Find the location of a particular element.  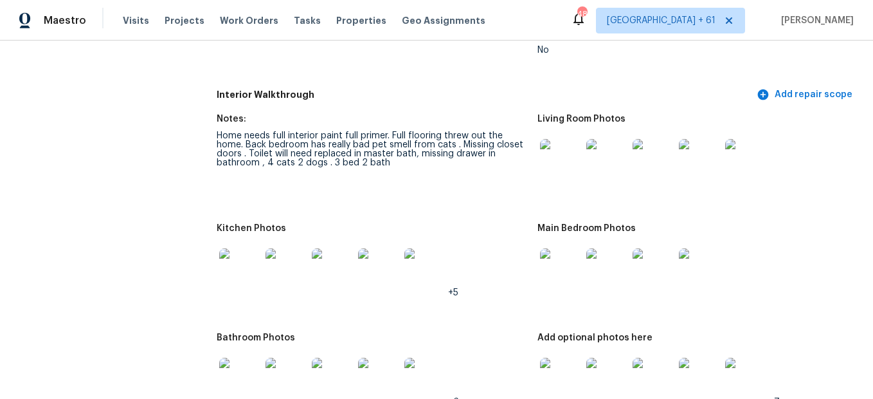

h5: Add optional photos here is located at coordinates (595, 338).